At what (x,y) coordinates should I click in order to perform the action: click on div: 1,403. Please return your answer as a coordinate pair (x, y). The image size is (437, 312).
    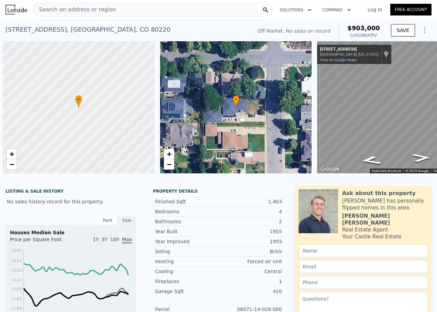
    Looking at the image, I should click on (250, 201).